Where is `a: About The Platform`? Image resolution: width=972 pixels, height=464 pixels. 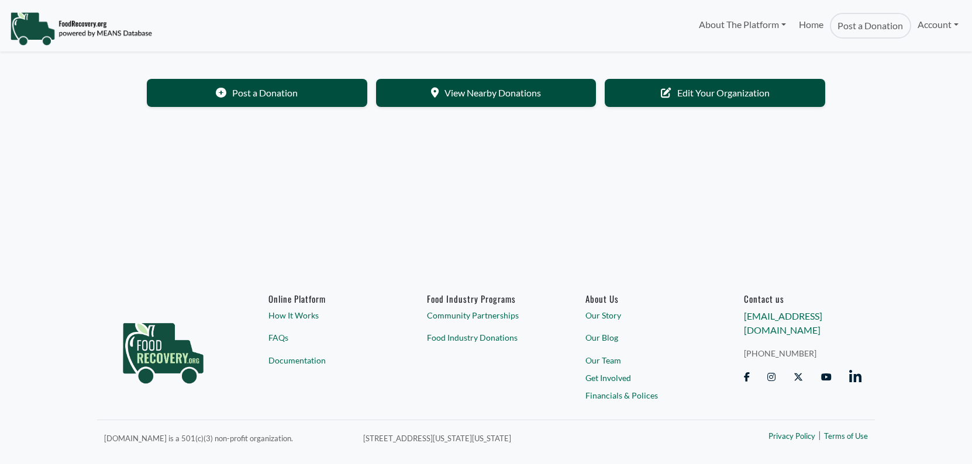 a: About The Platform is located at coordinates (741, 25).